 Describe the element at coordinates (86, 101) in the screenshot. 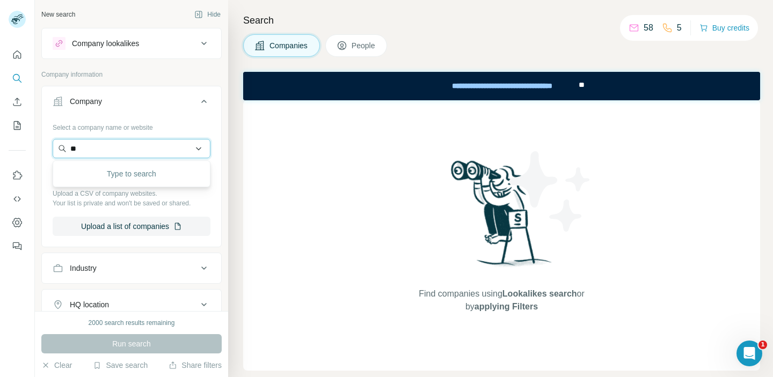

I see `div: Company` at that location.